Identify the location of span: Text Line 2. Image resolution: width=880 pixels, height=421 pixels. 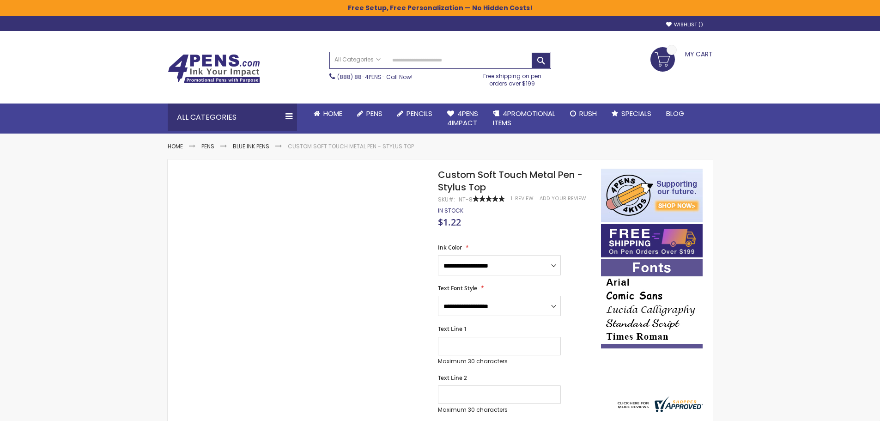
(452, 377).